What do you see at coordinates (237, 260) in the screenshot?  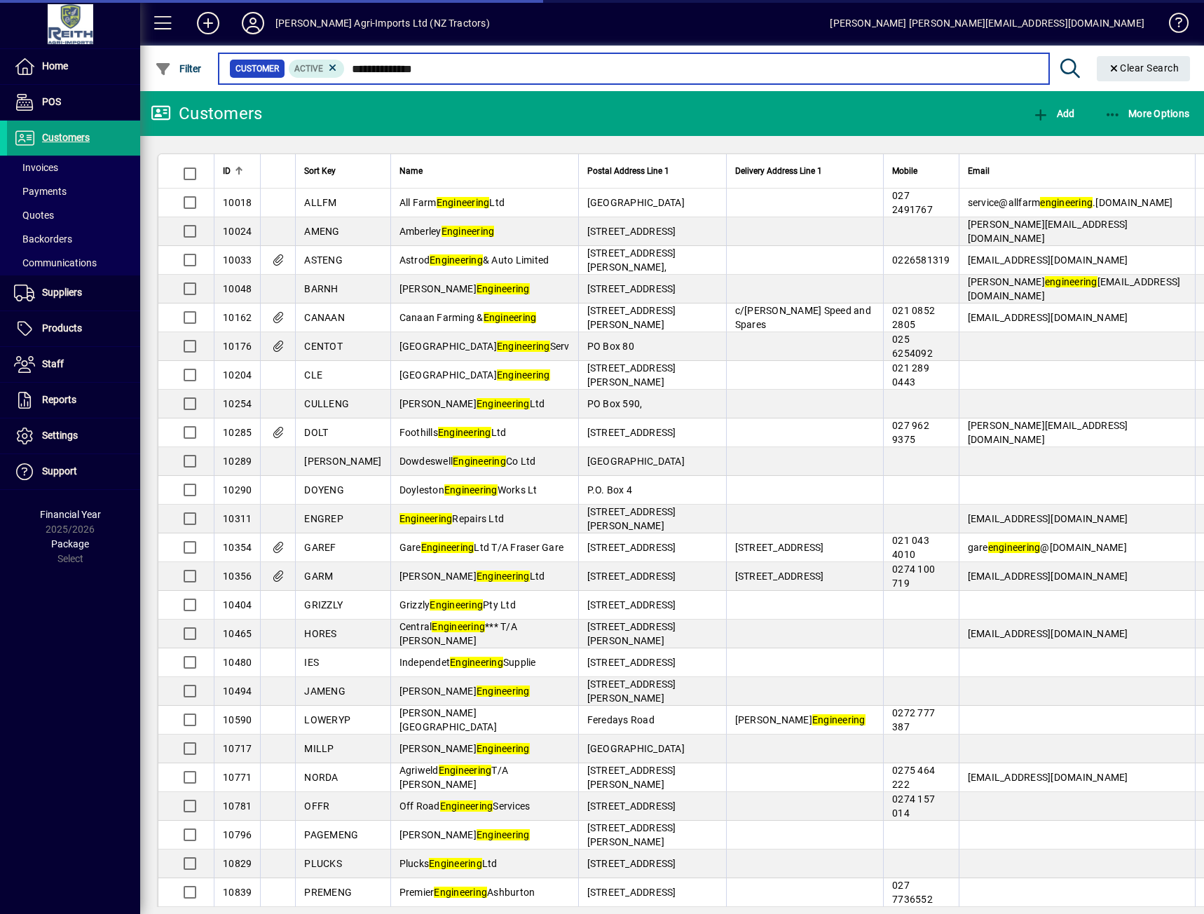 I see `span: 10033` at bounding box center [237, 260].